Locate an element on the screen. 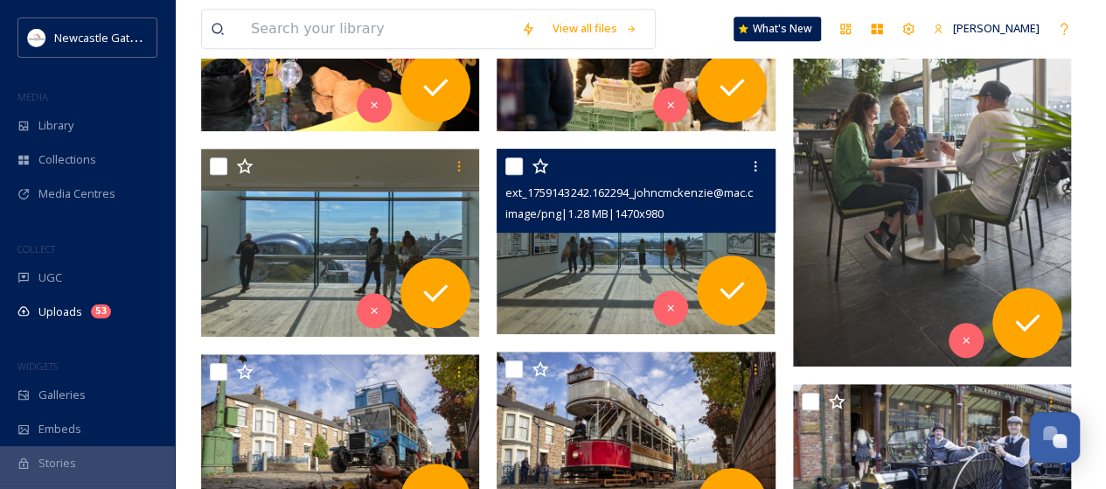  span: Collections is located at coordinates (67, 159).